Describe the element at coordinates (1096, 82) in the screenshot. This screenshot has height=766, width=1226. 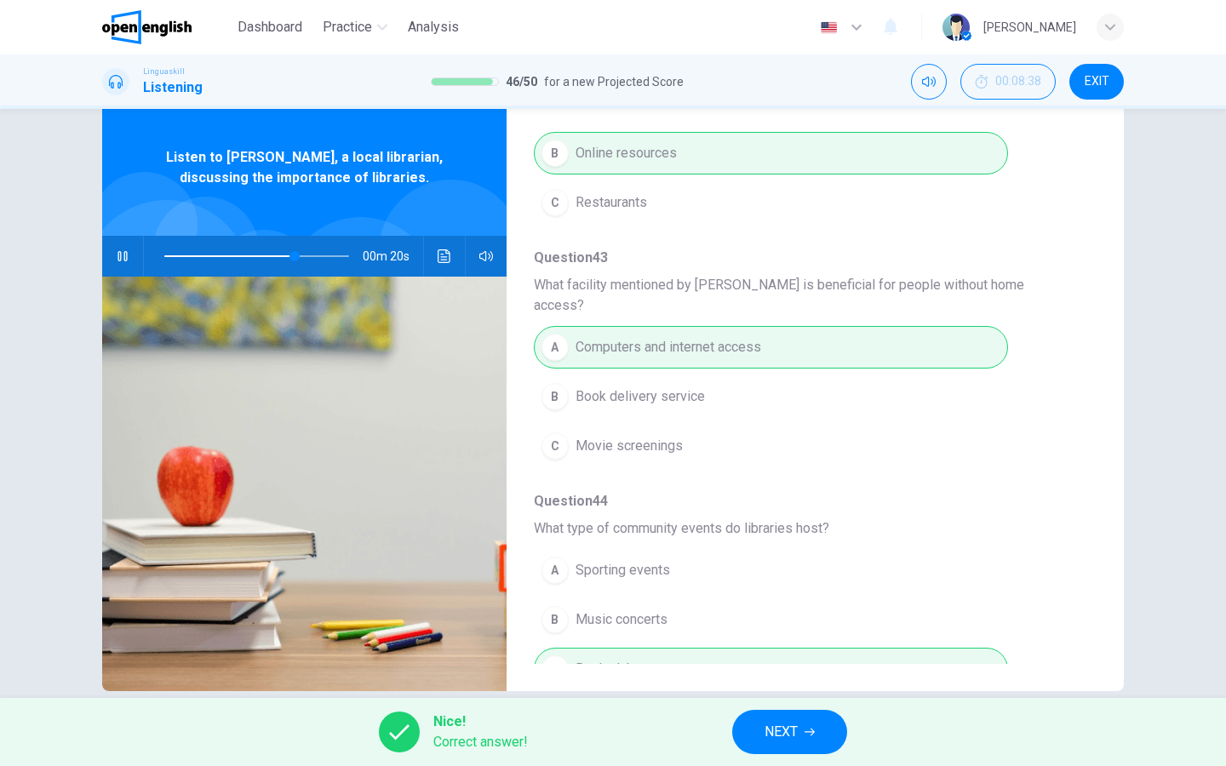
I see `span: EXIT` at that location.